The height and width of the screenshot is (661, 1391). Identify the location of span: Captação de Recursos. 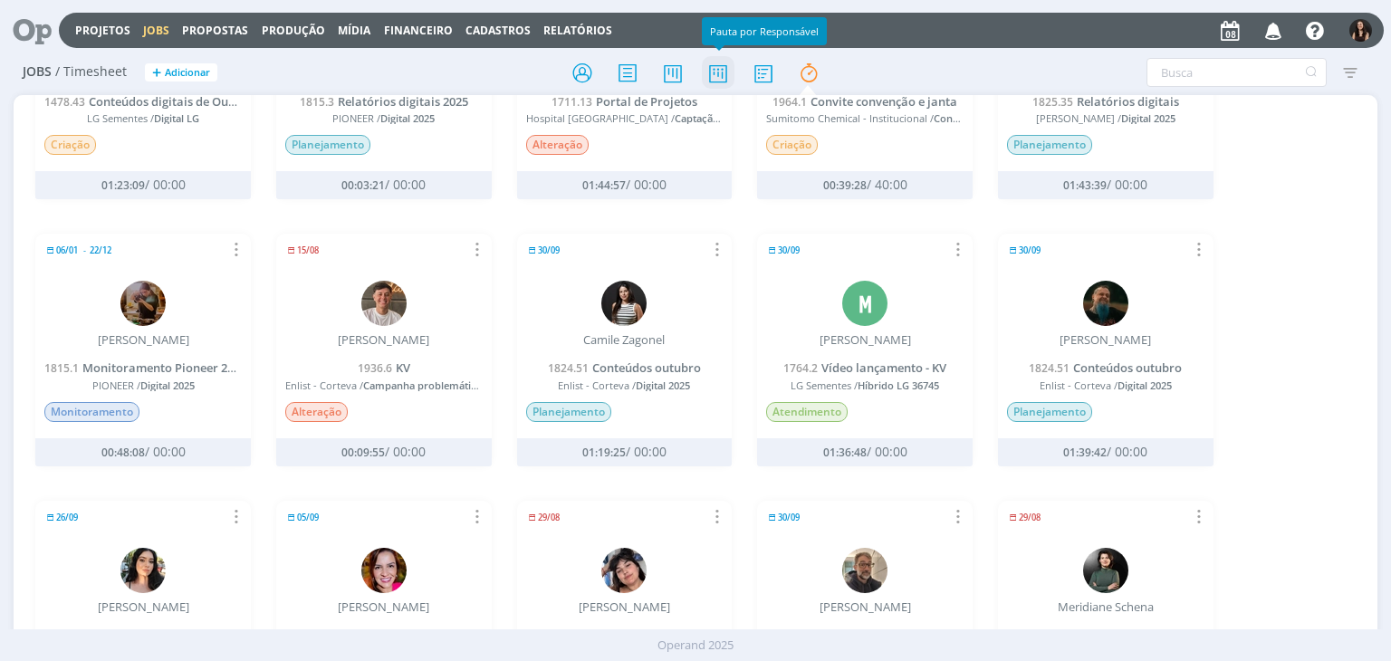
(727, 118).